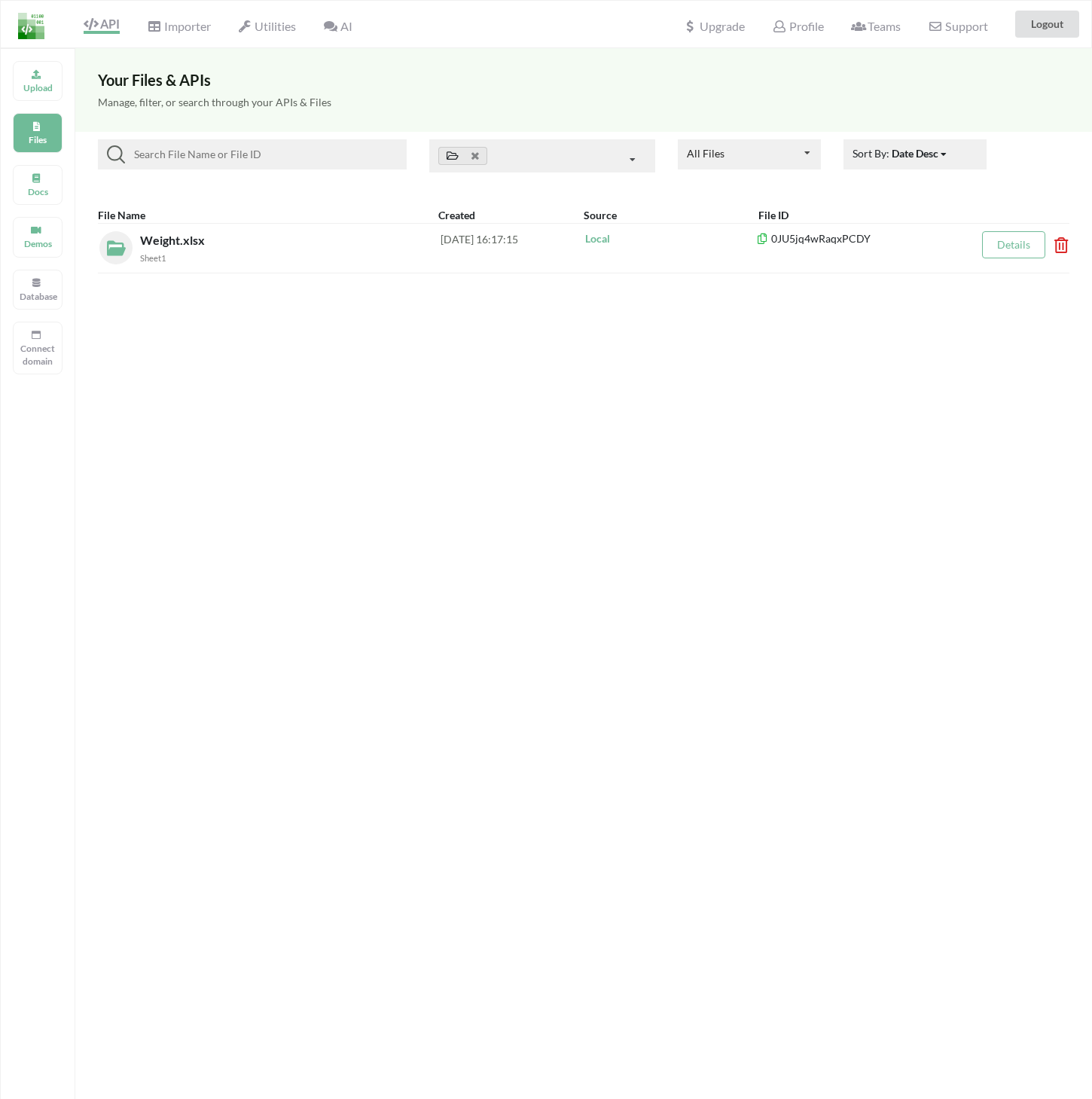  I want to click on p: Docs, so click(38, 191).